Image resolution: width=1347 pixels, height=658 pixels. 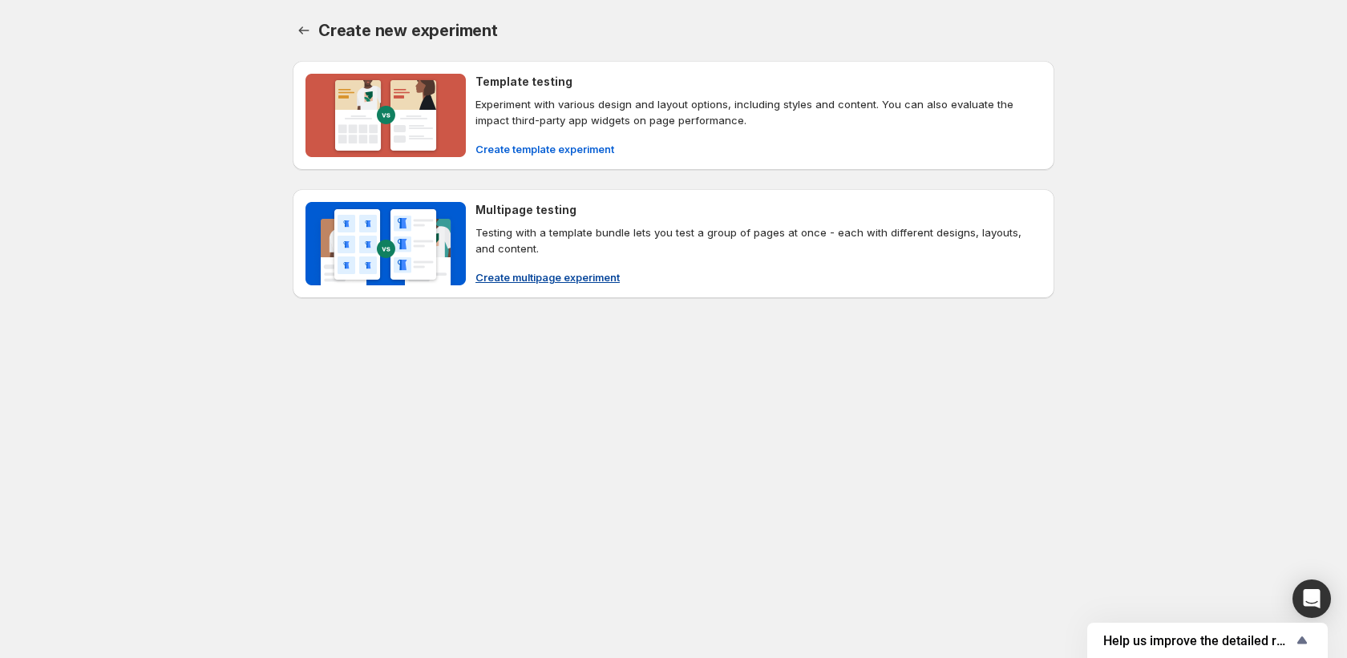 I want to click on div: Open Intercom Messenger, so click(x=1311, y=599).